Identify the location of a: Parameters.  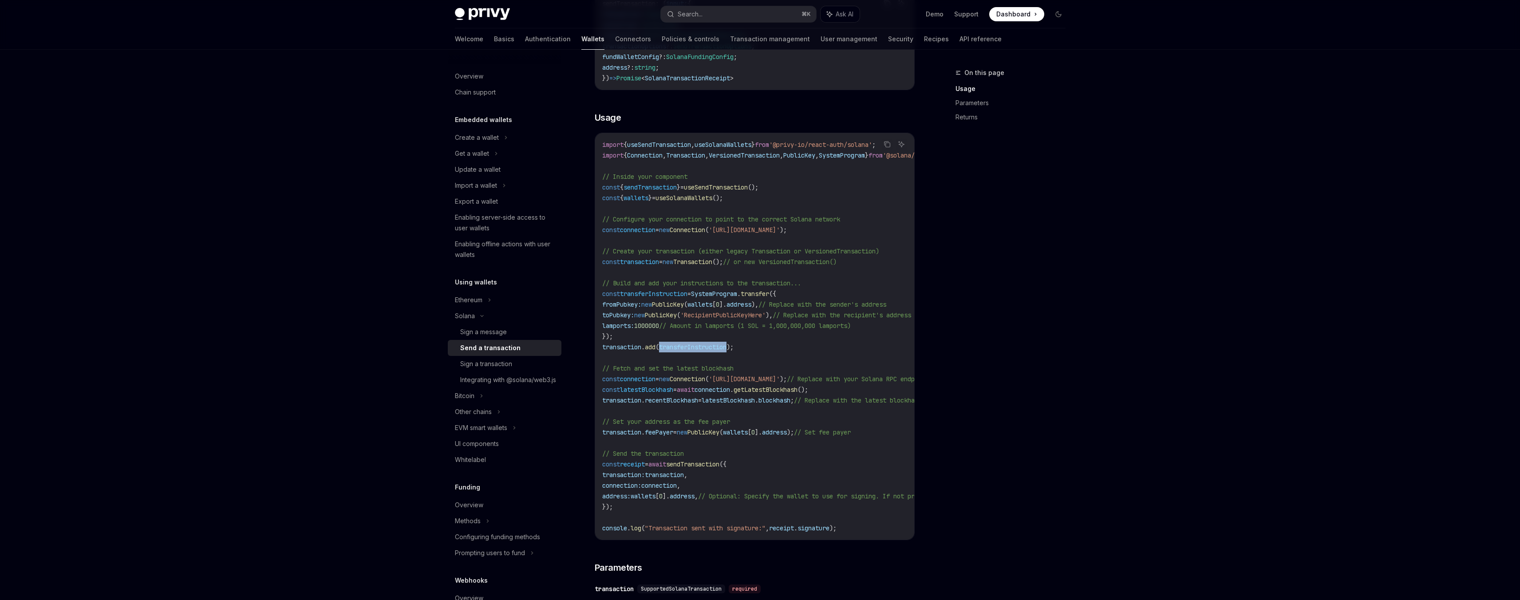
(1014, 103).